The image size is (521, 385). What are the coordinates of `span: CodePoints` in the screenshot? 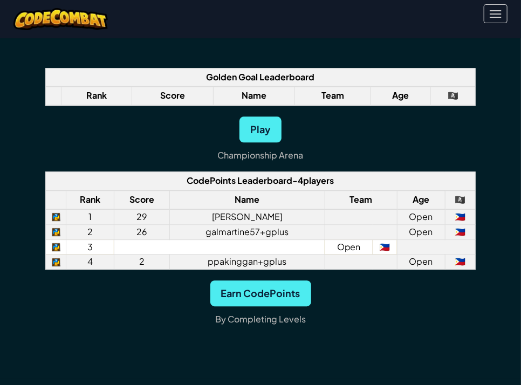 It's located at (212, 180).